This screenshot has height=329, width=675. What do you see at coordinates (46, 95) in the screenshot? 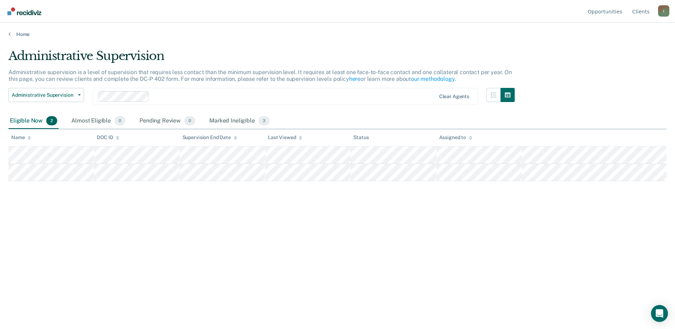
I see `button: Administrative Supervision` at bounding box center [46, 95].